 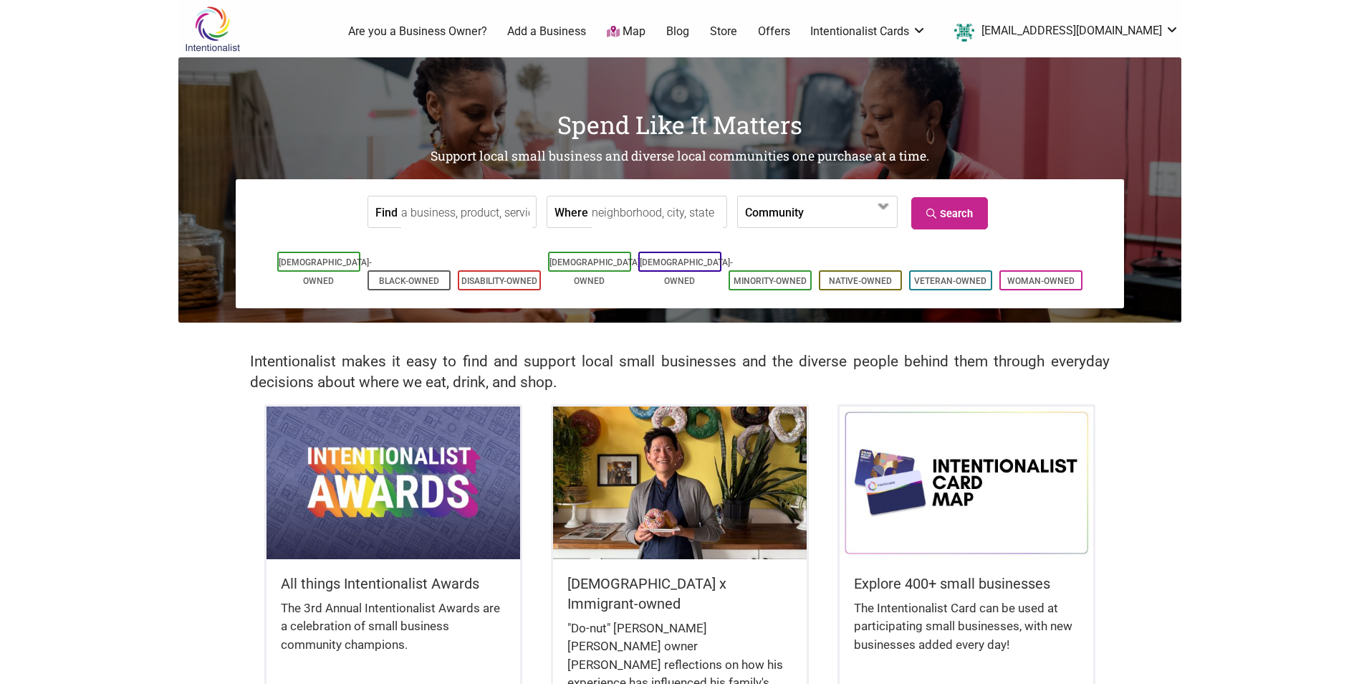 What do you see at coordinates (680, 156) in the screenshot?
I see `h2: Support local small business and diverse local communities one purchase at a time.` at bounding box center [680, 156].